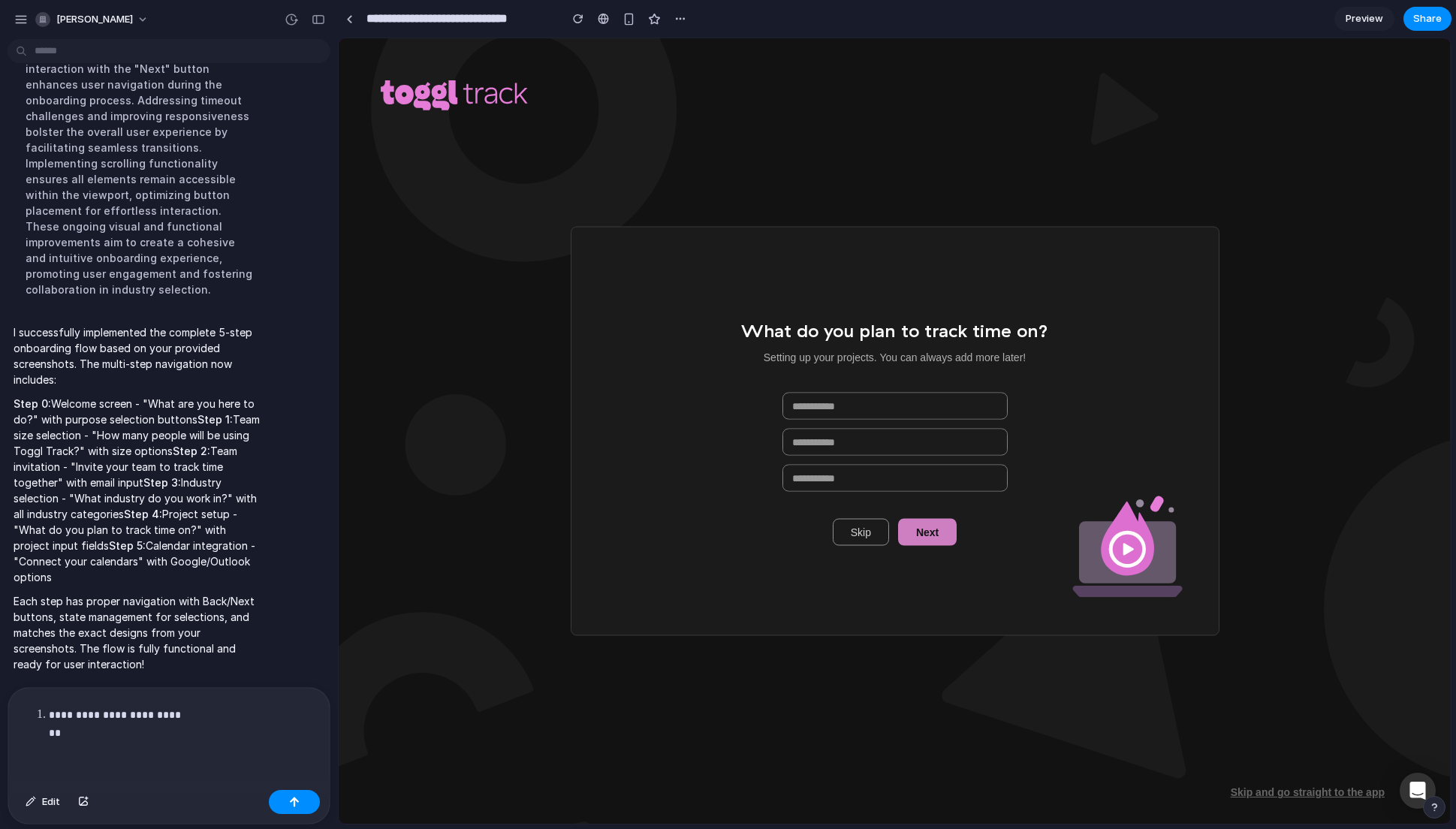 The height and width of the screenshot is (829, 1456). What do you see at coordinates (33, 403) in the screenshot?
I see `strong: Step 0:` at bounding box center [33, 403].